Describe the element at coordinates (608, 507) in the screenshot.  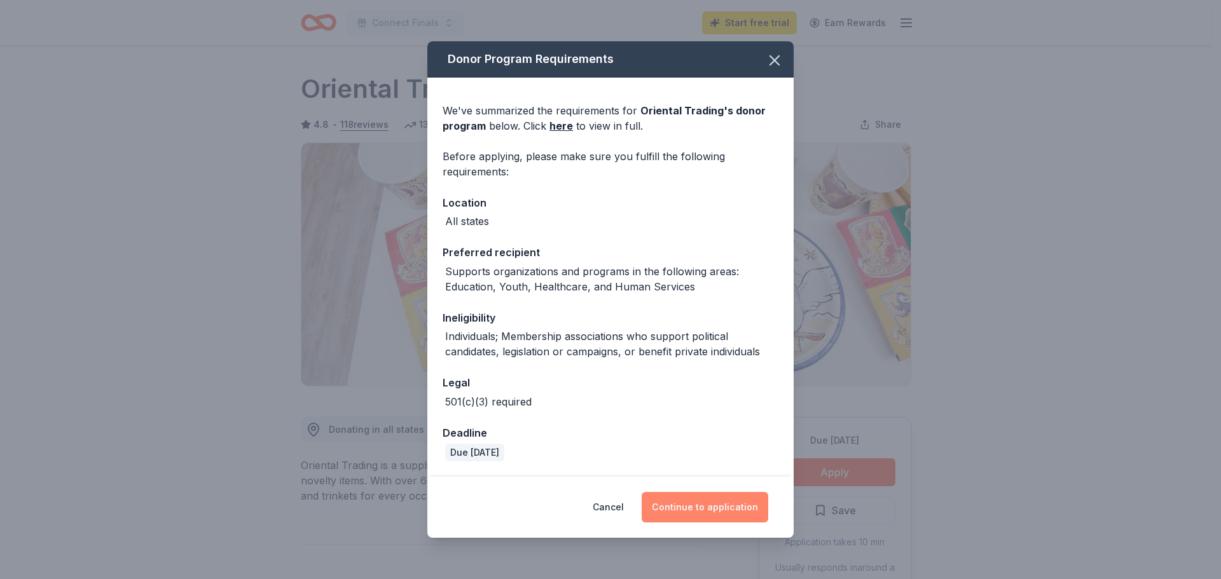
I see `button: Cancel` at that location.